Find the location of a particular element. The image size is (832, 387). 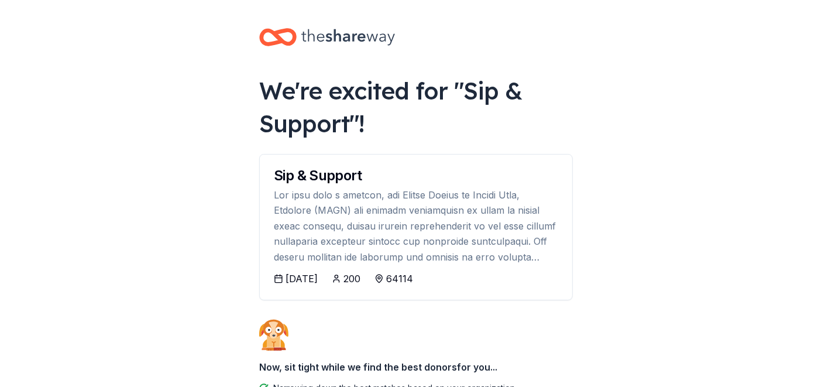

div: 64114 is located at coordinates (400, 279).